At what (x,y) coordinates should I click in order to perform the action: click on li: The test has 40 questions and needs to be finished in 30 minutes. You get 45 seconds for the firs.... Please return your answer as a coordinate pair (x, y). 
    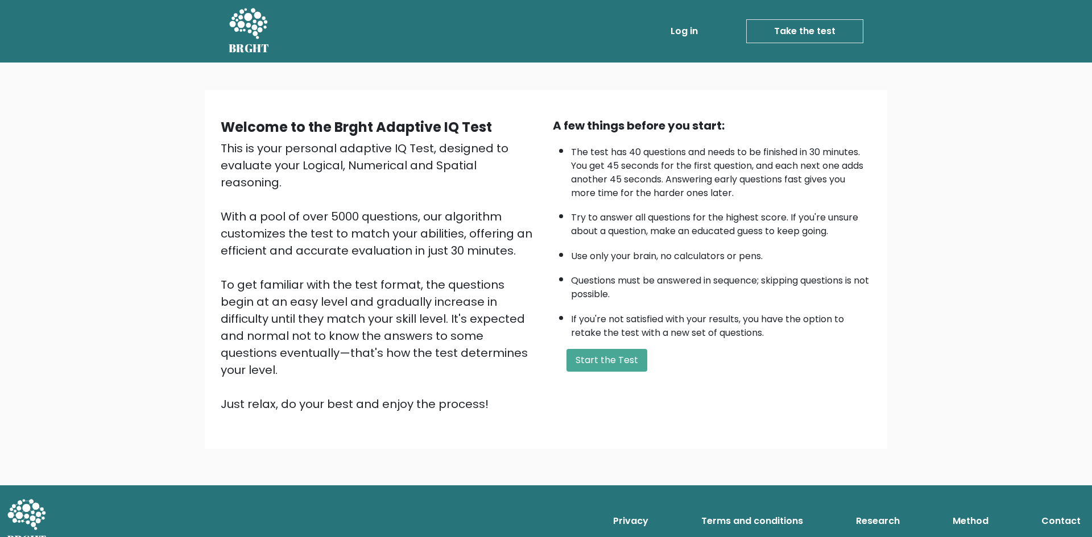
    Looking at the image, I should click on (721, 170).